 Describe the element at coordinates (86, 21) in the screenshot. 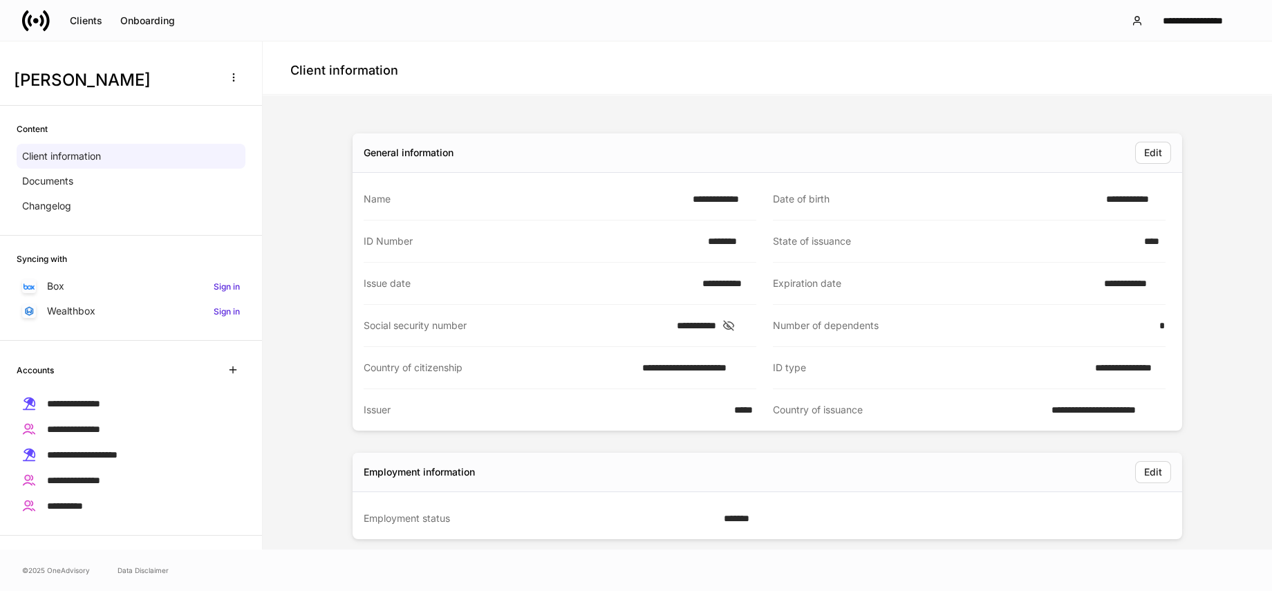

I see `button: Clients` at that location.